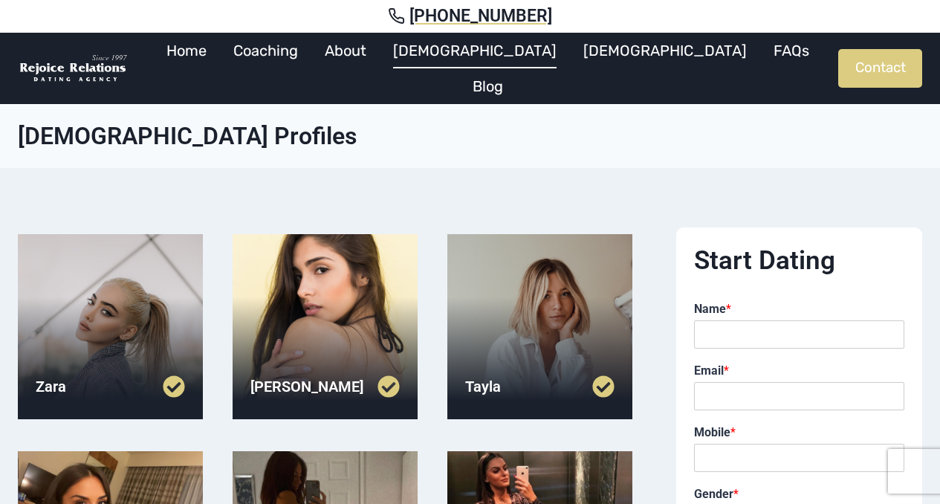 The height and width of the screenshot is (504, 940). What do you see at coordinates (799, 494) in the screenshot?
I see `label: Gender` at bounding box center [799, 494].